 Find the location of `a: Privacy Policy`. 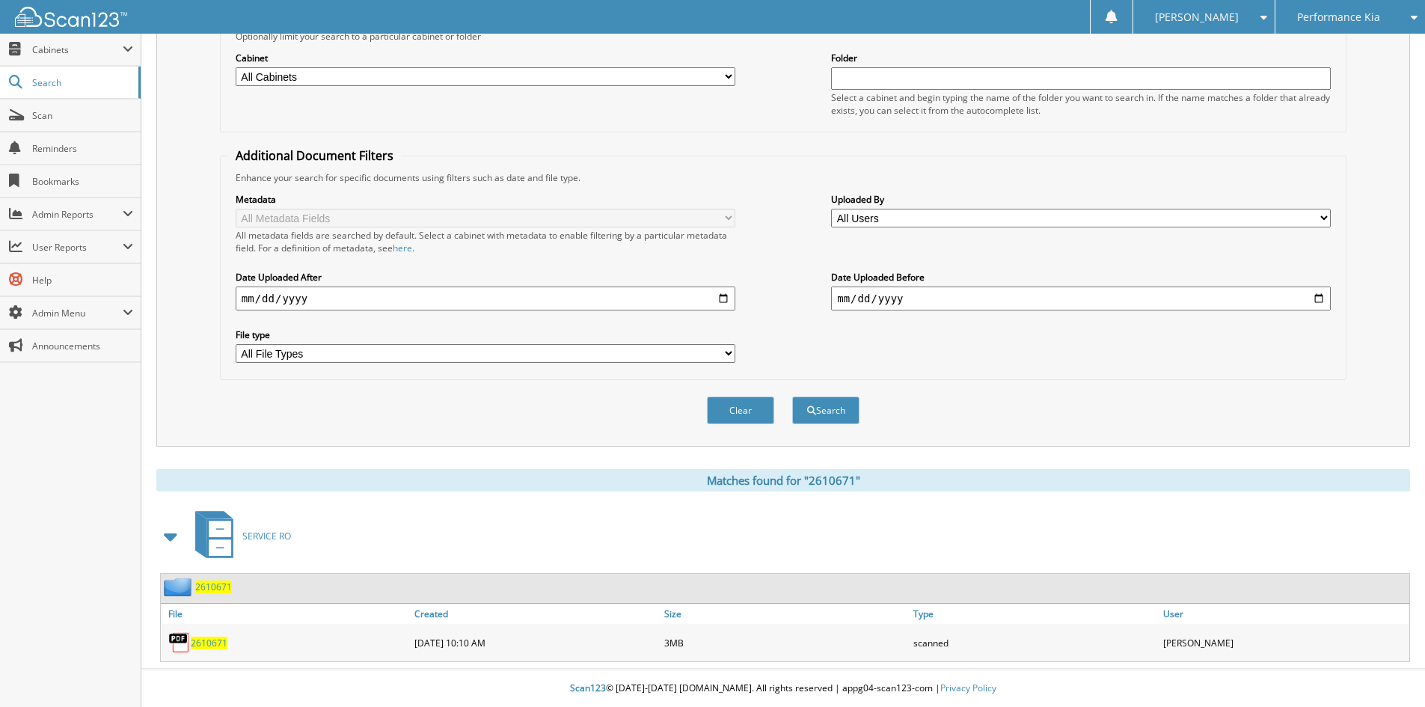

a: Privacy Policy is located at coordinates (968, 688).